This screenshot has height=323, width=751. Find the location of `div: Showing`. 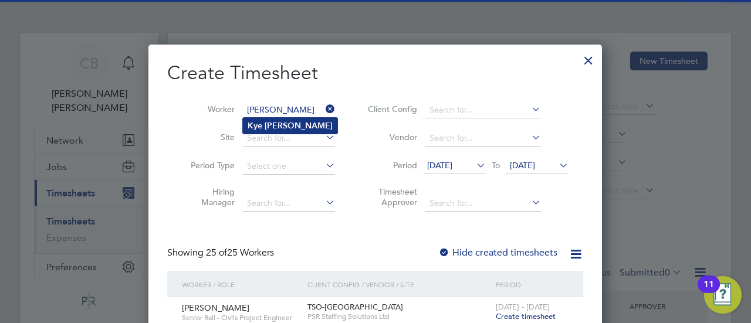

div: Showing is located at coordinates (222, 253).